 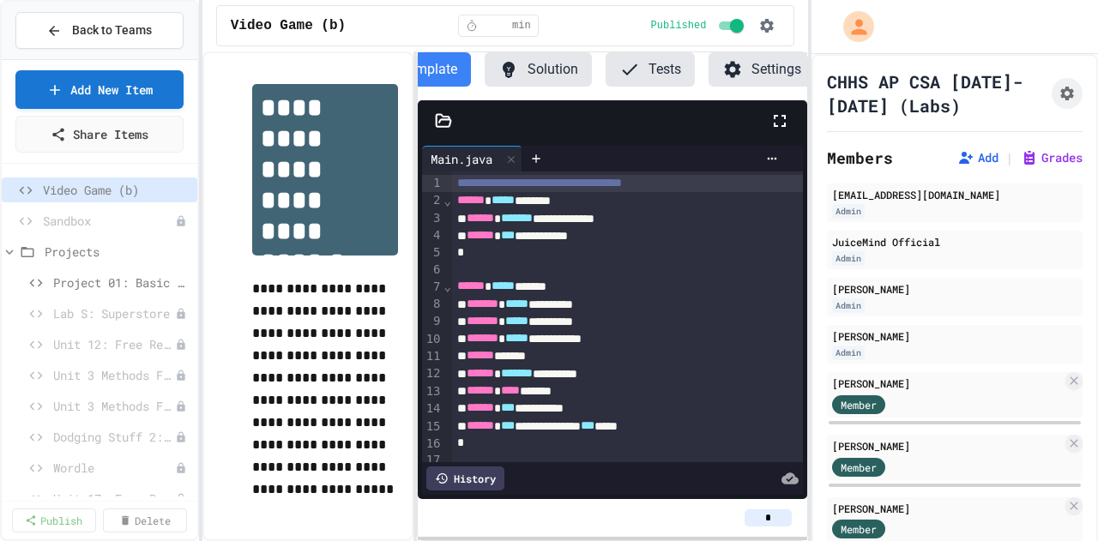 I want to click on div: 13, so click(x=432, y=392).